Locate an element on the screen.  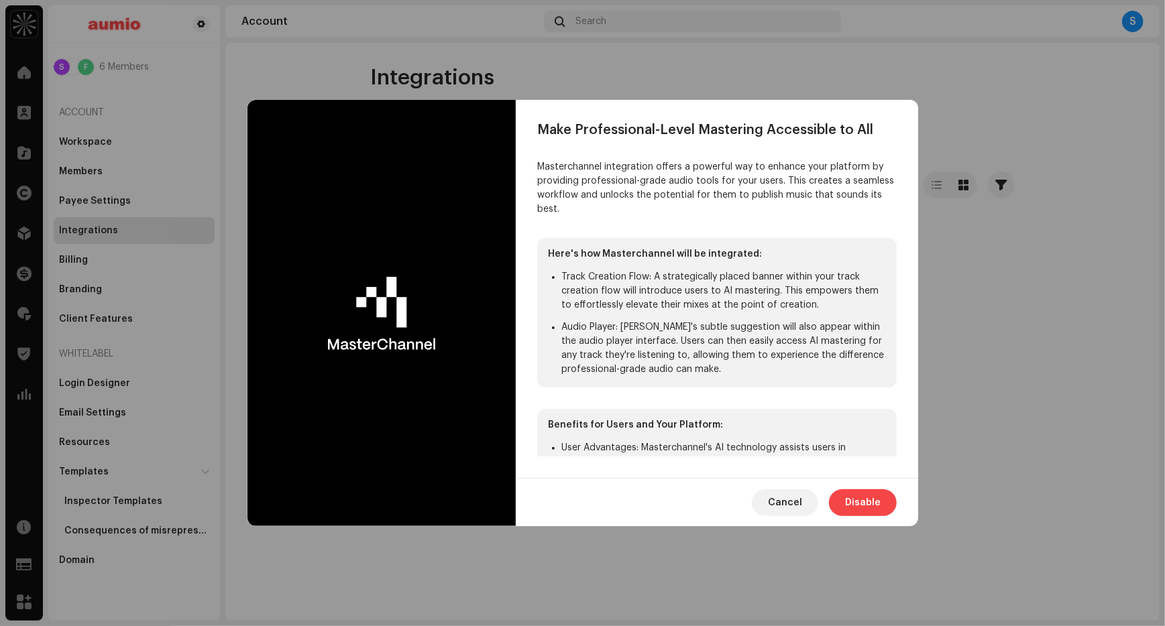
div: Make Professional-Level Mastering Accessible to All is located at coordinates (717, 130).